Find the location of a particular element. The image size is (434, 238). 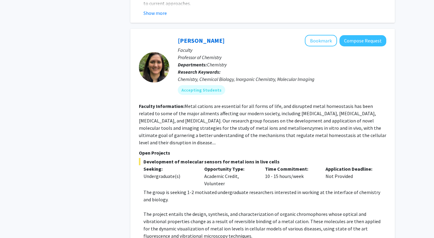

p: The group is seeking 1-2 motivated undergraduate researchers interested in working at the interfa... is located at coordinates (264, 196).